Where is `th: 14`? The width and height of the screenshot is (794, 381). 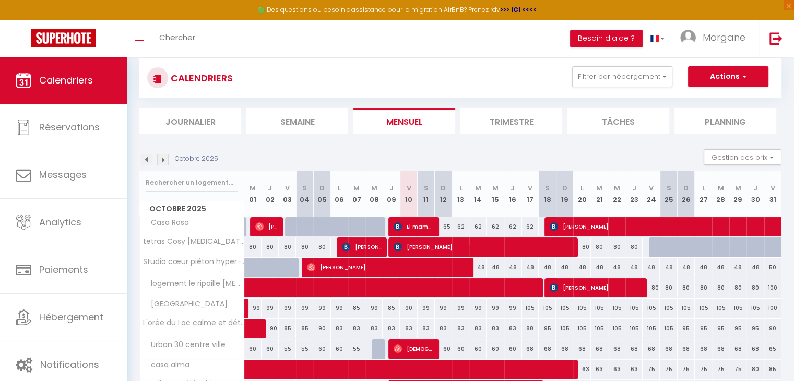
th: 14 is located at coordinates (478, 194).